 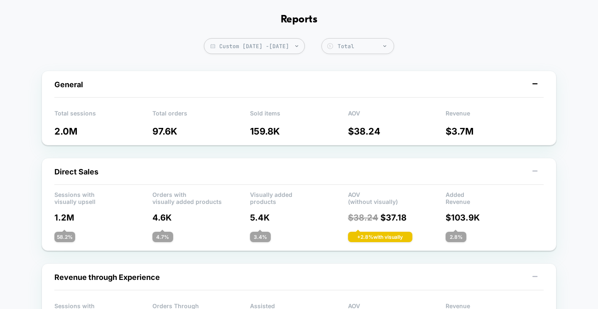 I want to click on h1: Reports, so click(x=299, y=20).